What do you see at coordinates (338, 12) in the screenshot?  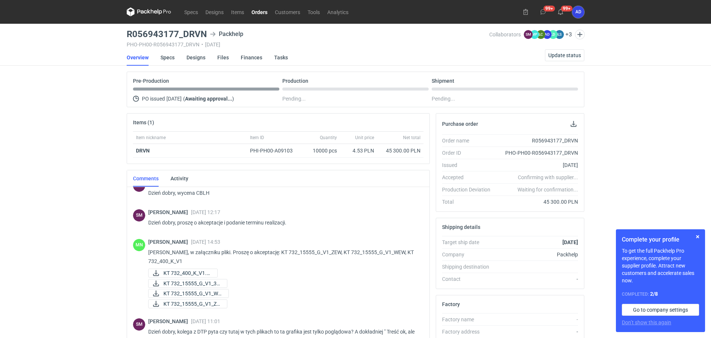 I see `a: Analytics` at bounding box center [338, 12].